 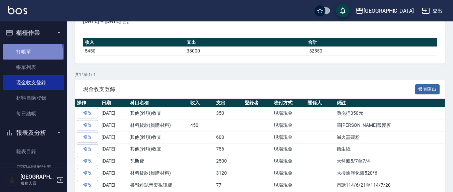 What do you see at coordinates (114, 103) in the screenshot?
I see `th: 日期` at bounding box center [114, 103].